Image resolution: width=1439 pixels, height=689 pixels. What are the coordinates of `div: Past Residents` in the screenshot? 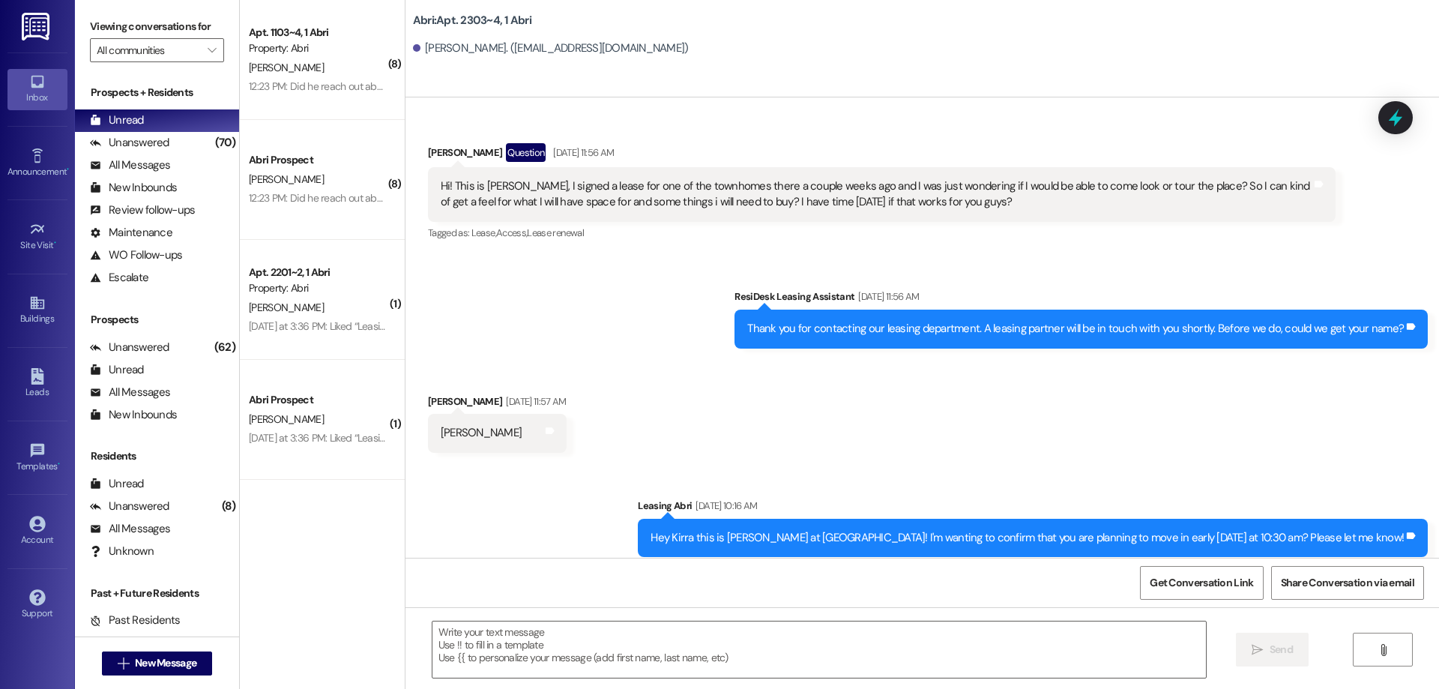 It's located at (135, 620).